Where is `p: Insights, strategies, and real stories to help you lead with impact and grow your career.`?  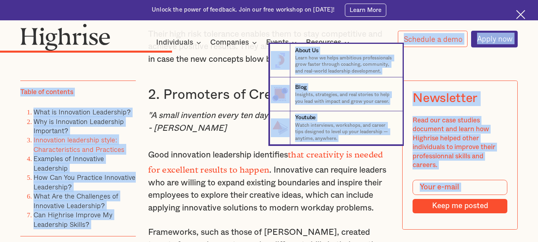
p: Insights, strategies, and real stories to help you lead with impact and grow your career. is located at coordinates (345, 98).